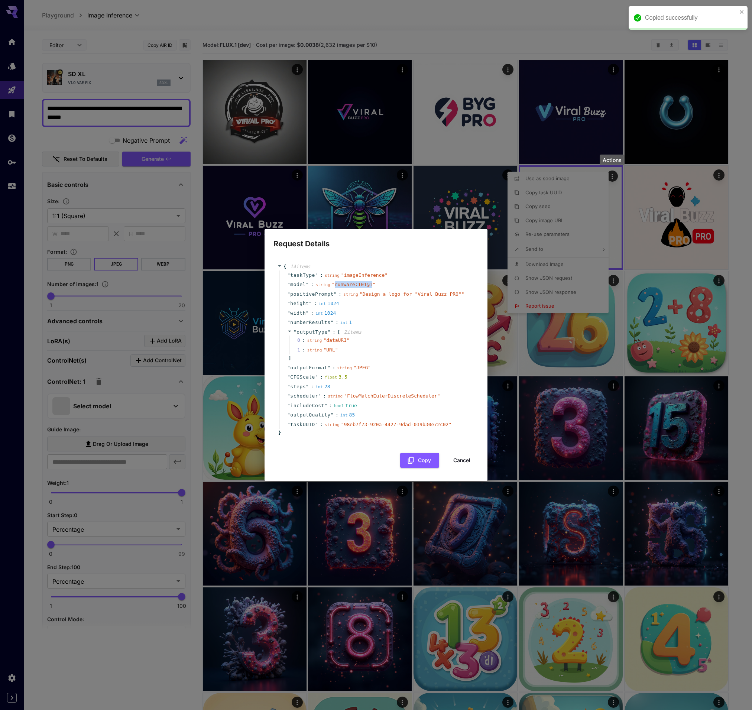  What do you see at coordinates (310, 322) in the screenshot?
I see `span: numberResults` at bounding box center [310, 322].